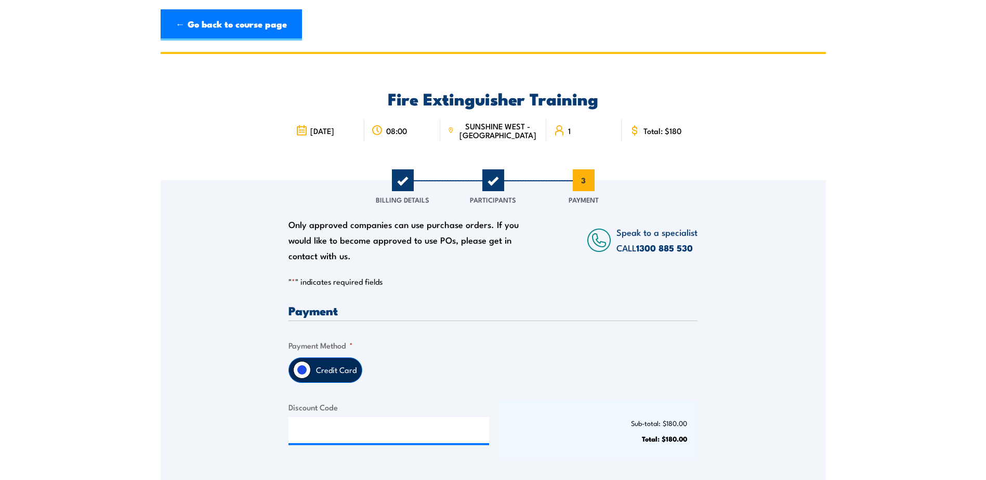 The width and height of the screenshot is (986, 480). I want to click on span: Speak to a specialist CALL, so click(657, 240).